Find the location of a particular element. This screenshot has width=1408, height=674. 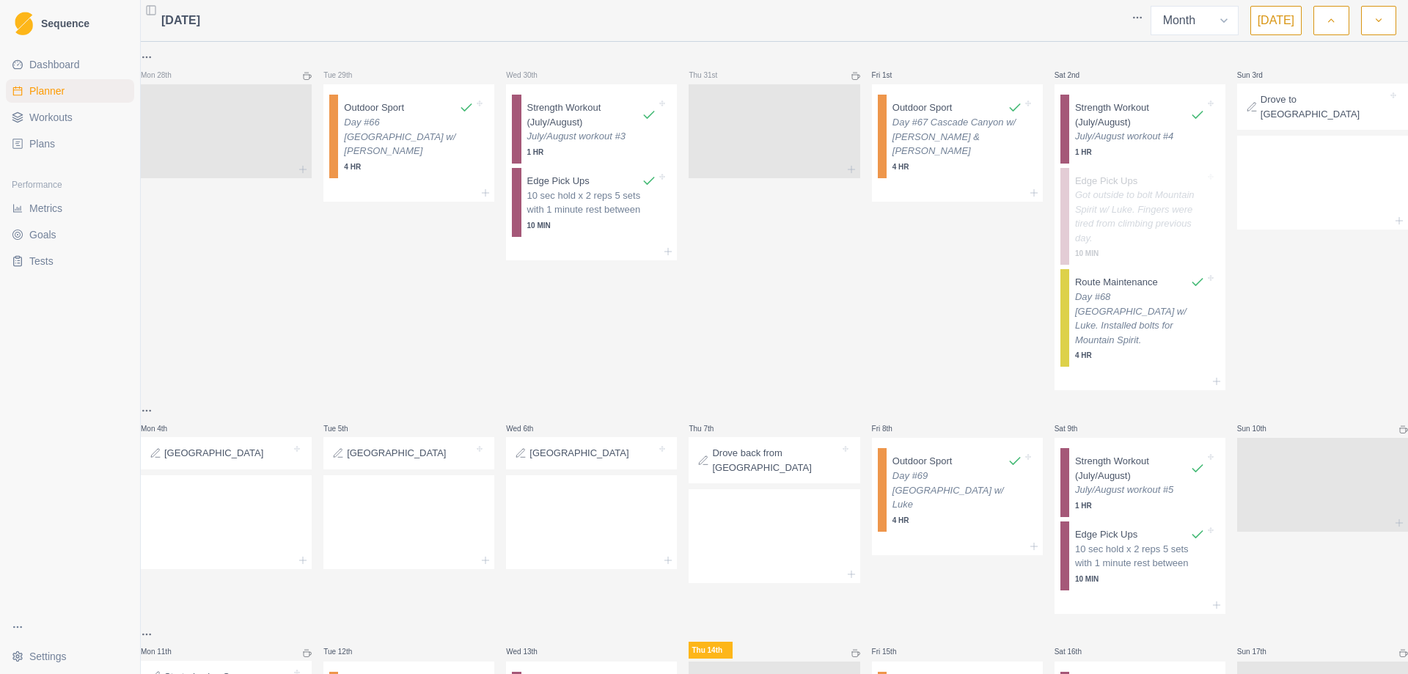

span: Metrics is located at coordinates (45, 208).